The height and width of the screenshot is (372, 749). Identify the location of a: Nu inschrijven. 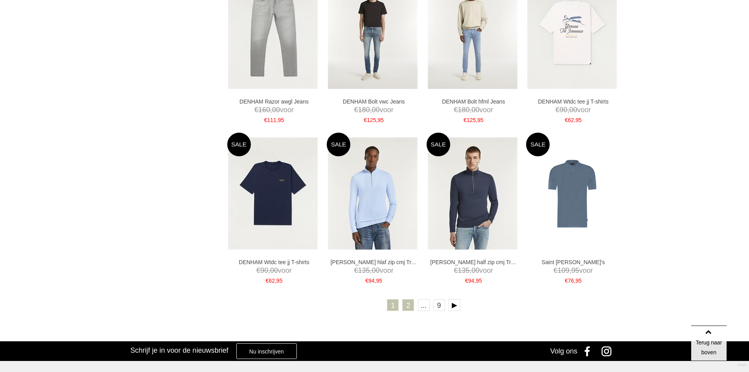
(267, 351).